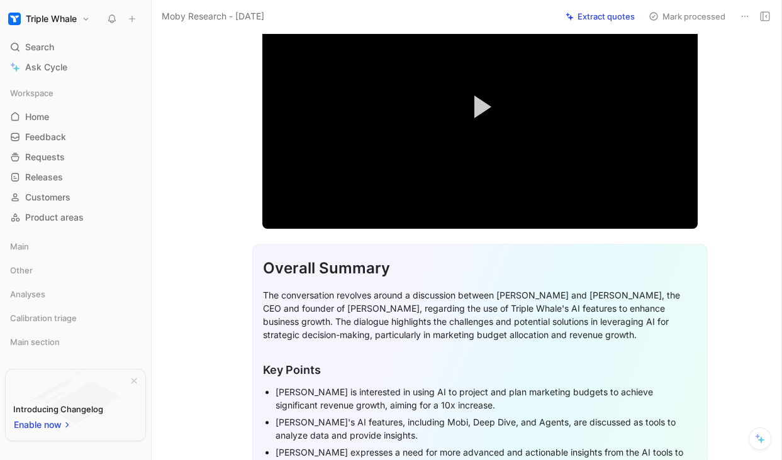  What do you see at coordinates (51, 19) in the screenshot?
I see `h1: Triple Whale` at bounding box center [51, 19].